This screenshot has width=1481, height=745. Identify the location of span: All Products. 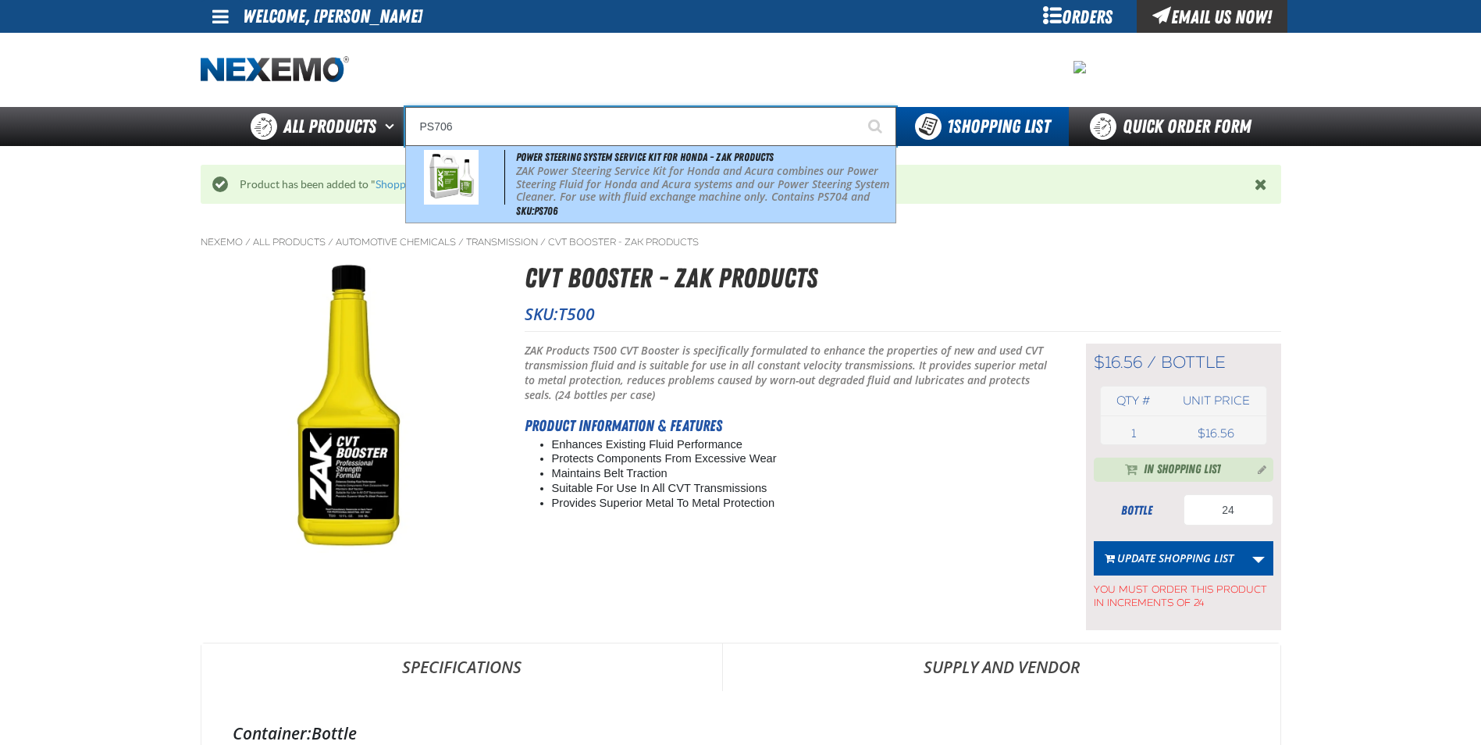
(330, 127).